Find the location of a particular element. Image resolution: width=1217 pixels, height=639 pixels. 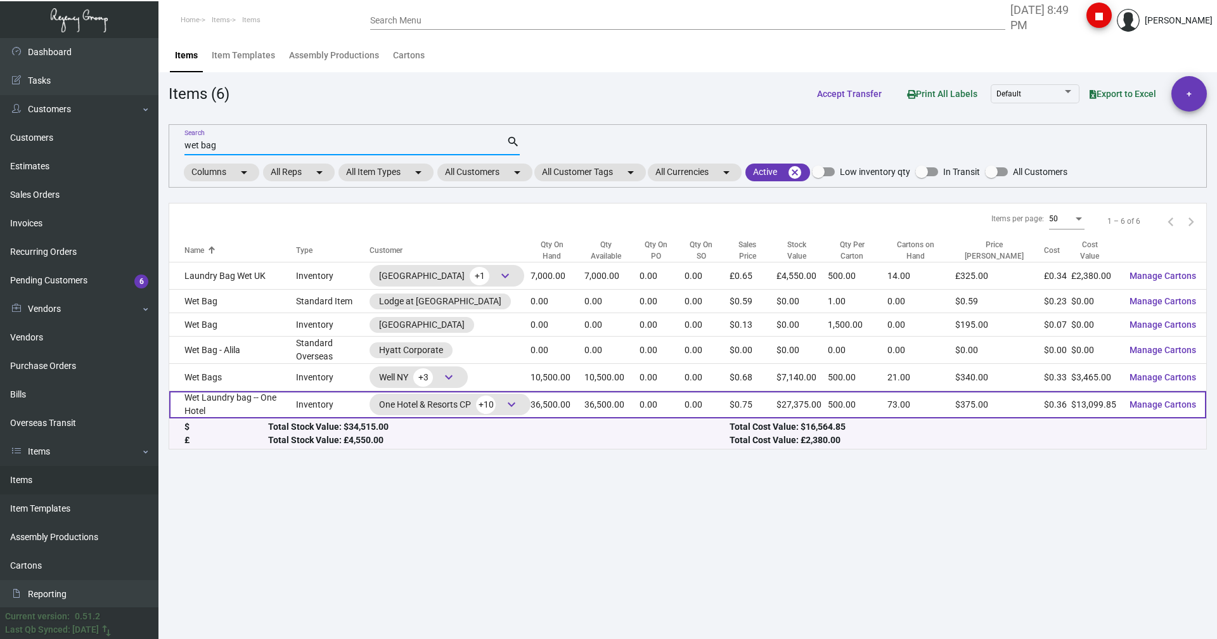

td: $195.00 is located at coordinates (999, 324).